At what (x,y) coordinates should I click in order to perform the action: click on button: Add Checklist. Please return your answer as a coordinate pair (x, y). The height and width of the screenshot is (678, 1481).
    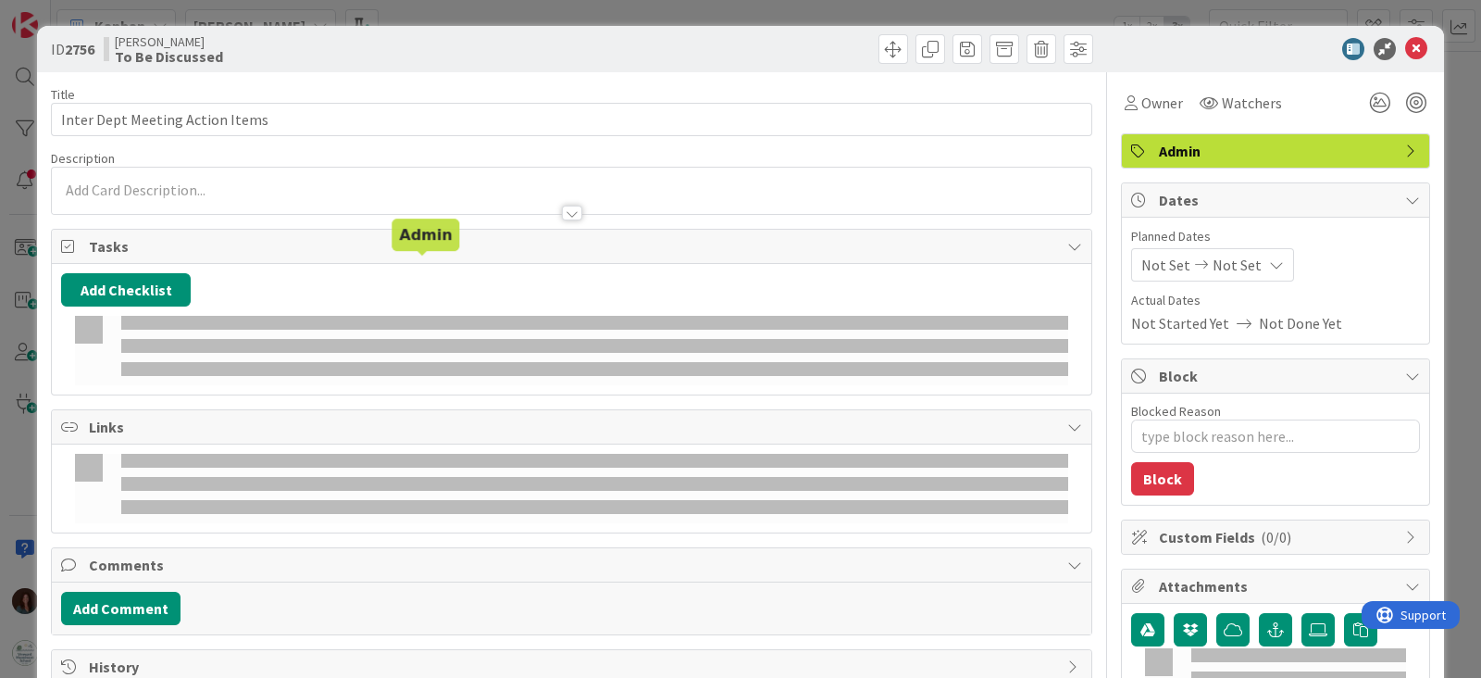
    Looking at the image, I should click on (126, 290).